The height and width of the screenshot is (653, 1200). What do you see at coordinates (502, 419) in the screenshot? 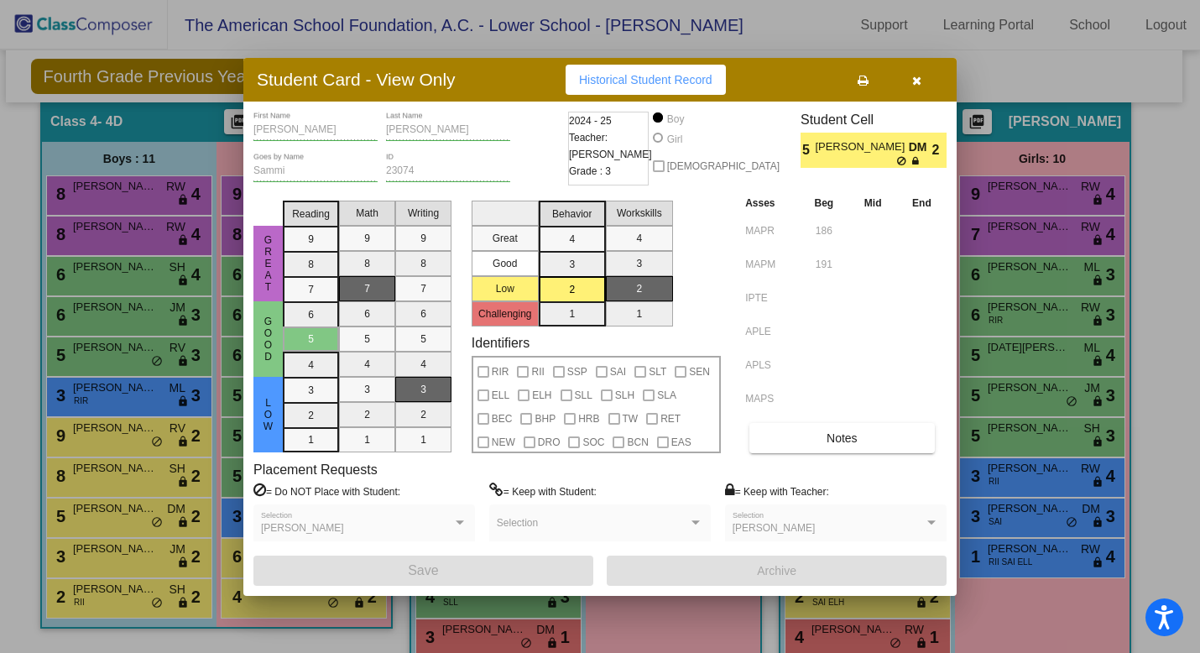
I see `span: BEC` at bounding box center [502, 419].